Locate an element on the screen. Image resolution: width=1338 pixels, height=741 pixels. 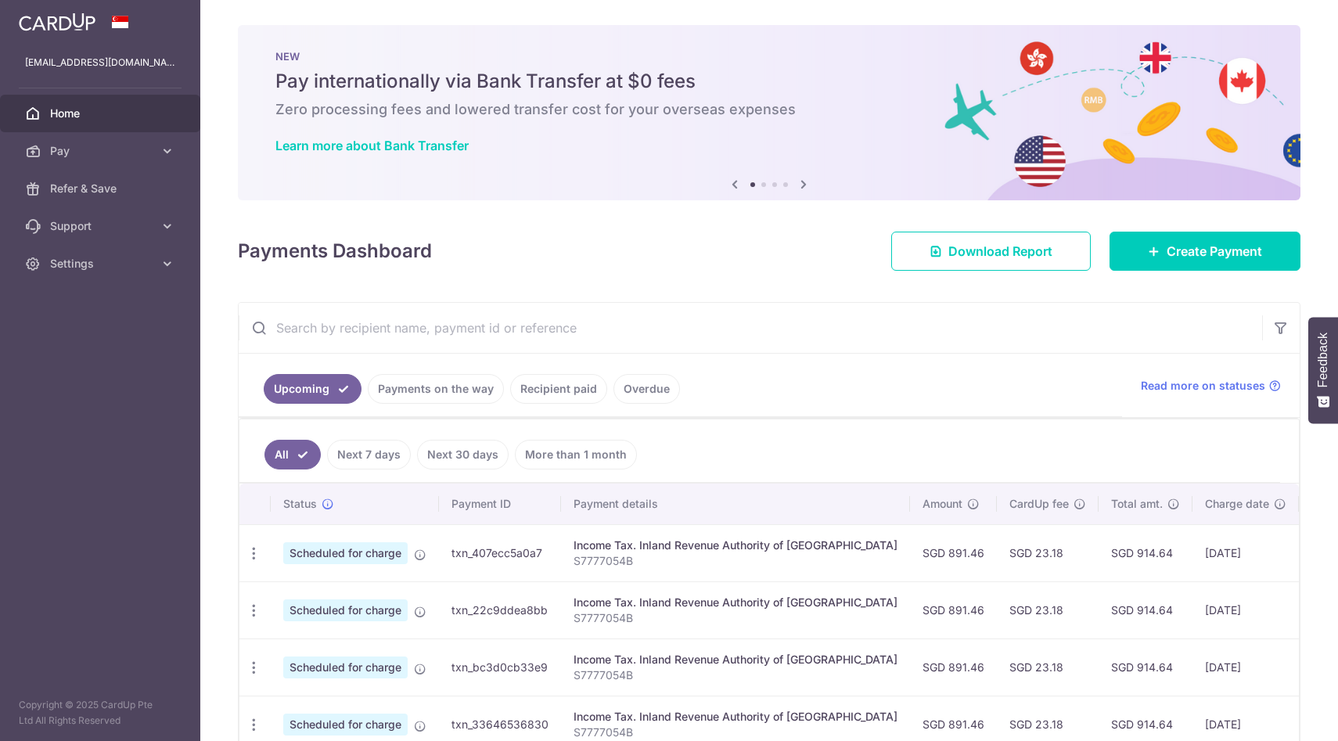
th: Payment ID is located at coordinates (500, 504).